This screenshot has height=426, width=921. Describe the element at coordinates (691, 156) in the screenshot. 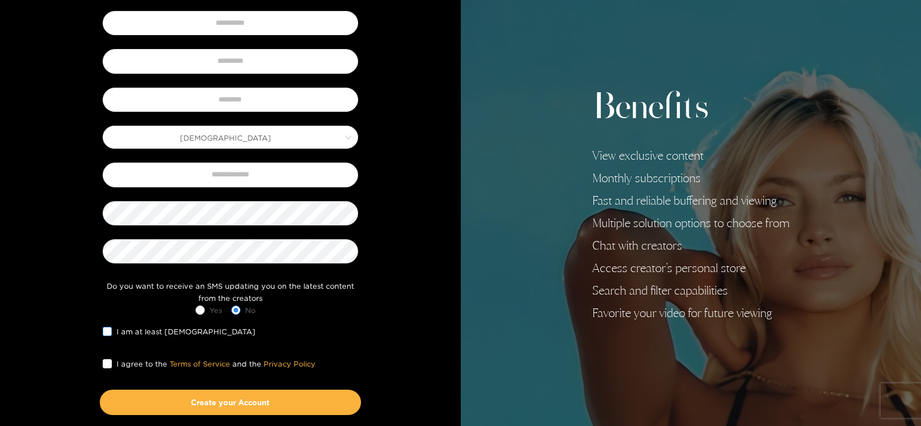

I see `li: View exclusive content` at that location.